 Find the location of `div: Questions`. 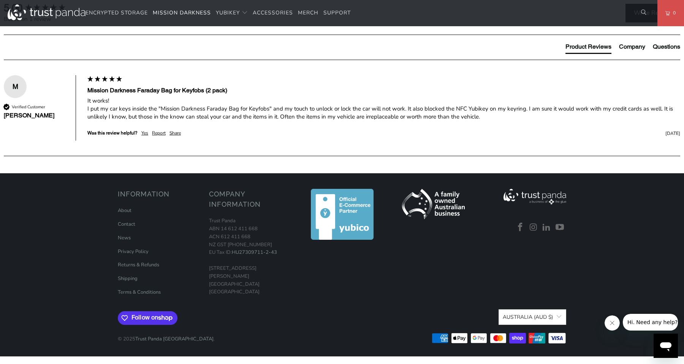

div: Questions is located at coordinates (666, 47).